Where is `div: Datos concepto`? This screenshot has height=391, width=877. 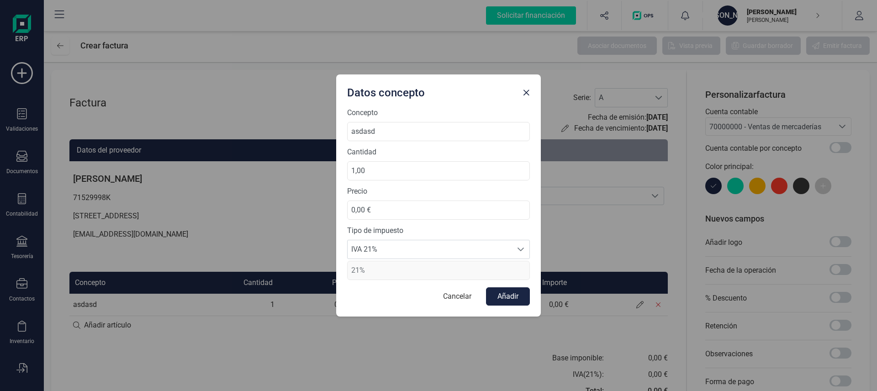
div: Datos concepto is located at coordinates (431, 91).